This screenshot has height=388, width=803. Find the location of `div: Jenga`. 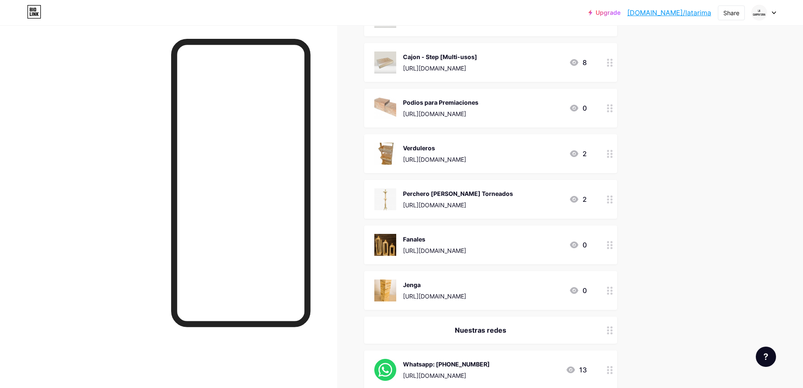

div: Jenga is located at coordinates (435, 284).